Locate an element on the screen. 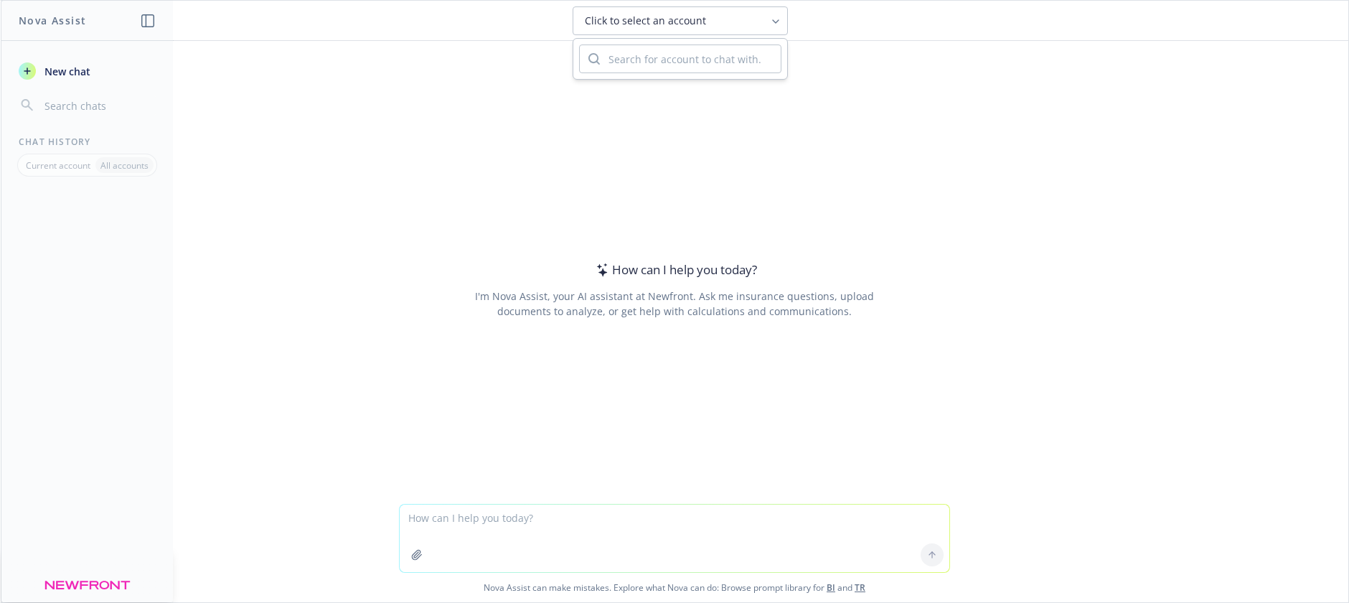 This screenshot has width=1349, height=603. div: How can I help you today? is located at coordinates (674, 270).